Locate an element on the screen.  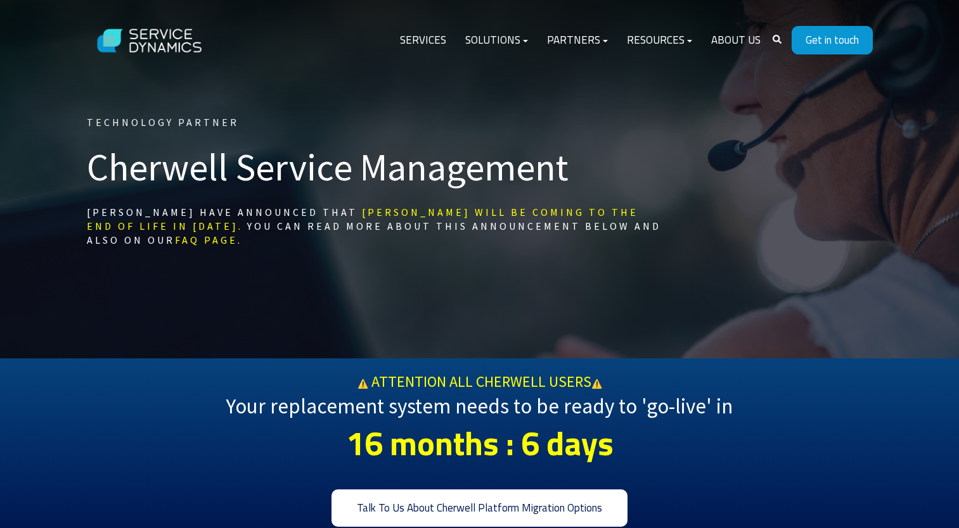
h1: Cherwell Service Management is located at coordinates (375, 167).